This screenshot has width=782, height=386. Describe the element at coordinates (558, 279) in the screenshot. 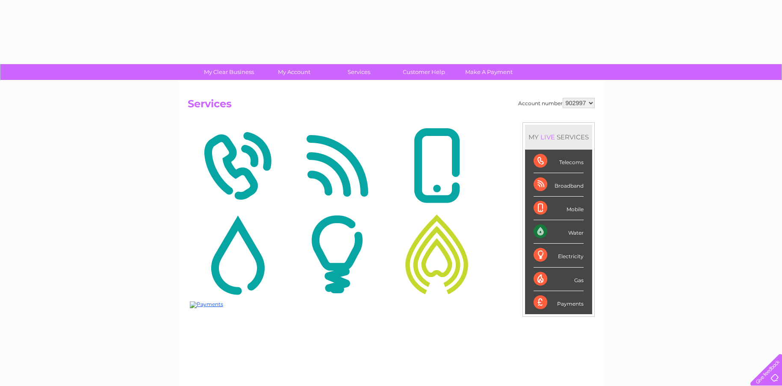

I see `div: Gas` at that location.